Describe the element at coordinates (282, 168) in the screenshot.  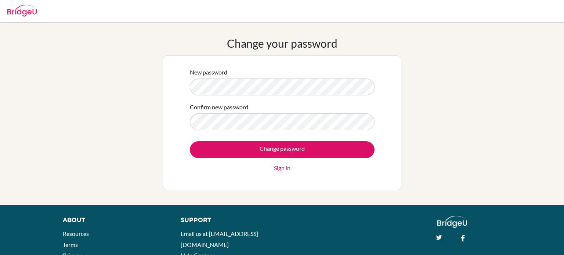
I see `a: Sign in` at that location.